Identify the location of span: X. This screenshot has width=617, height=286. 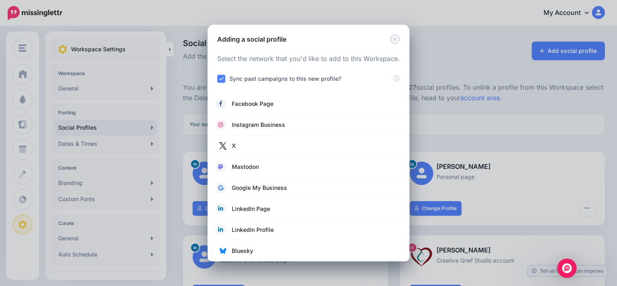
(234, 146).